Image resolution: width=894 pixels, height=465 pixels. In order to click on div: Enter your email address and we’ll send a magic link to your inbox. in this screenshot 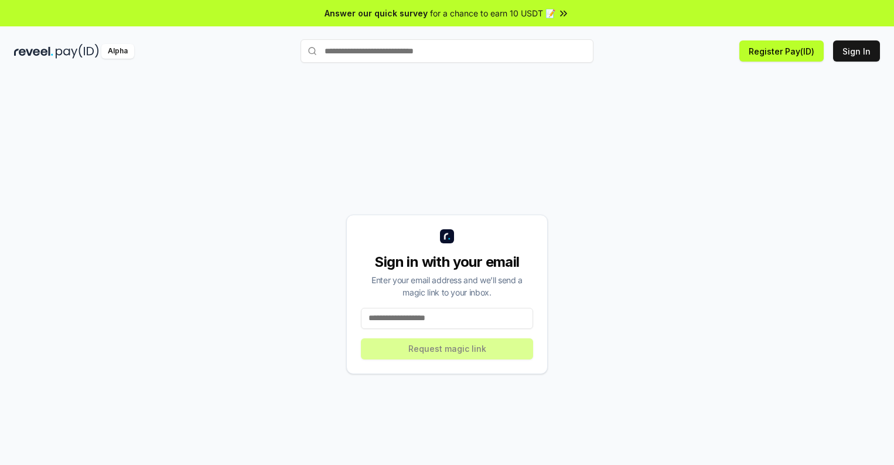, I will do `click(447, 286)`.